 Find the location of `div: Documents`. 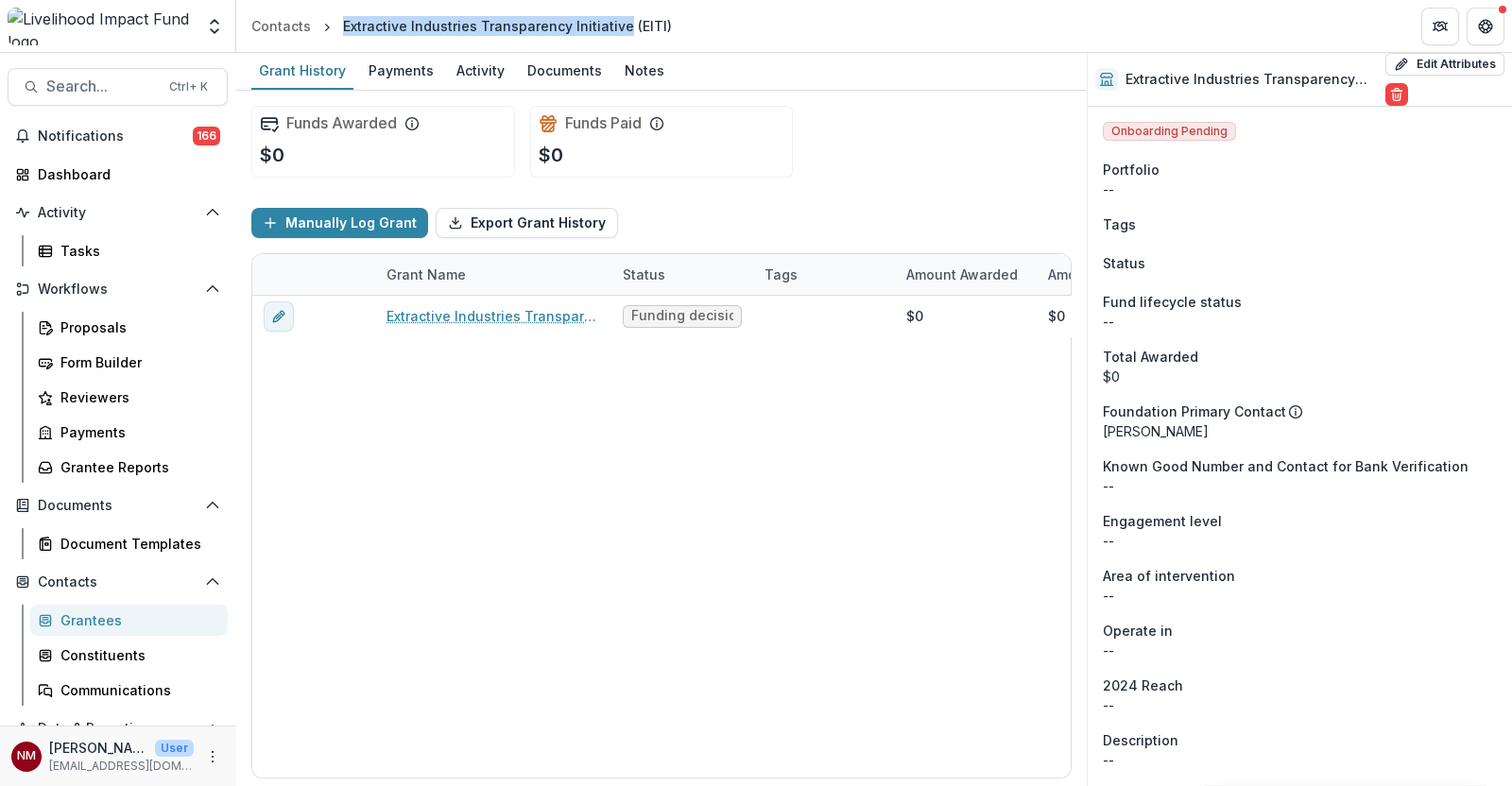

div: Documents is located at coordinates (565, 70).